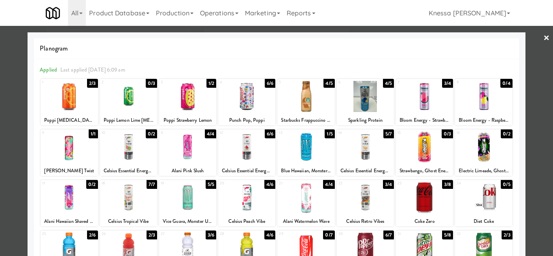  I want to click on div: 233/8Coke Zero, so click(424, 203).